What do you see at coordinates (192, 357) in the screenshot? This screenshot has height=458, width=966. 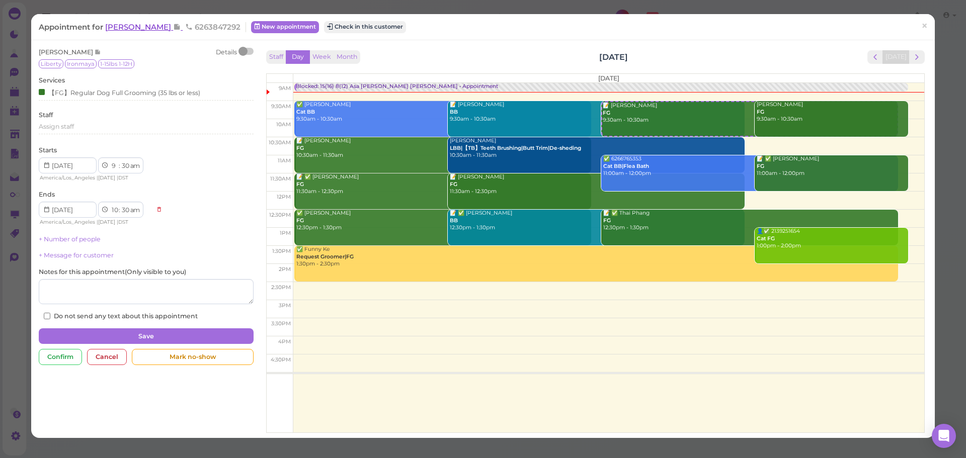 I see `div: Mark no-show` at bounding box center [192, 357].